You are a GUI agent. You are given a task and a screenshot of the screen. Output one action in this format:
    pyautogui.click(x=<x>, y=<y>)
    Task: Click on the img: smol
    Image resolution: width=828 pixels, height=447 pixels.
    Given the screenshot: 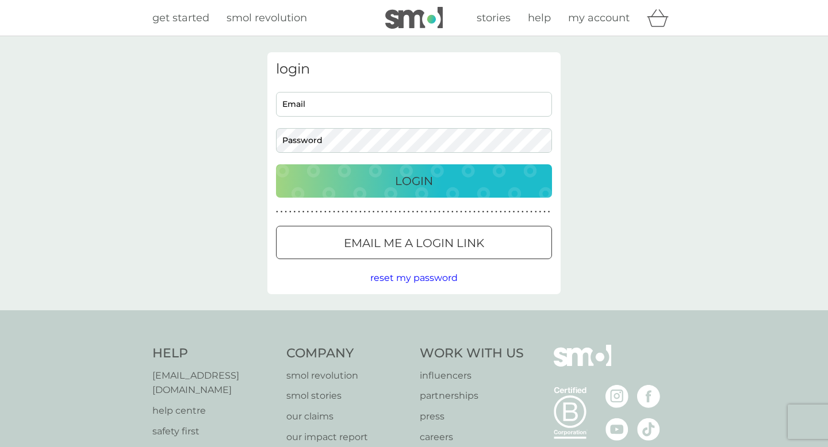 What is the action you would take?
    pyautogui.click(x=582, y=364)
    